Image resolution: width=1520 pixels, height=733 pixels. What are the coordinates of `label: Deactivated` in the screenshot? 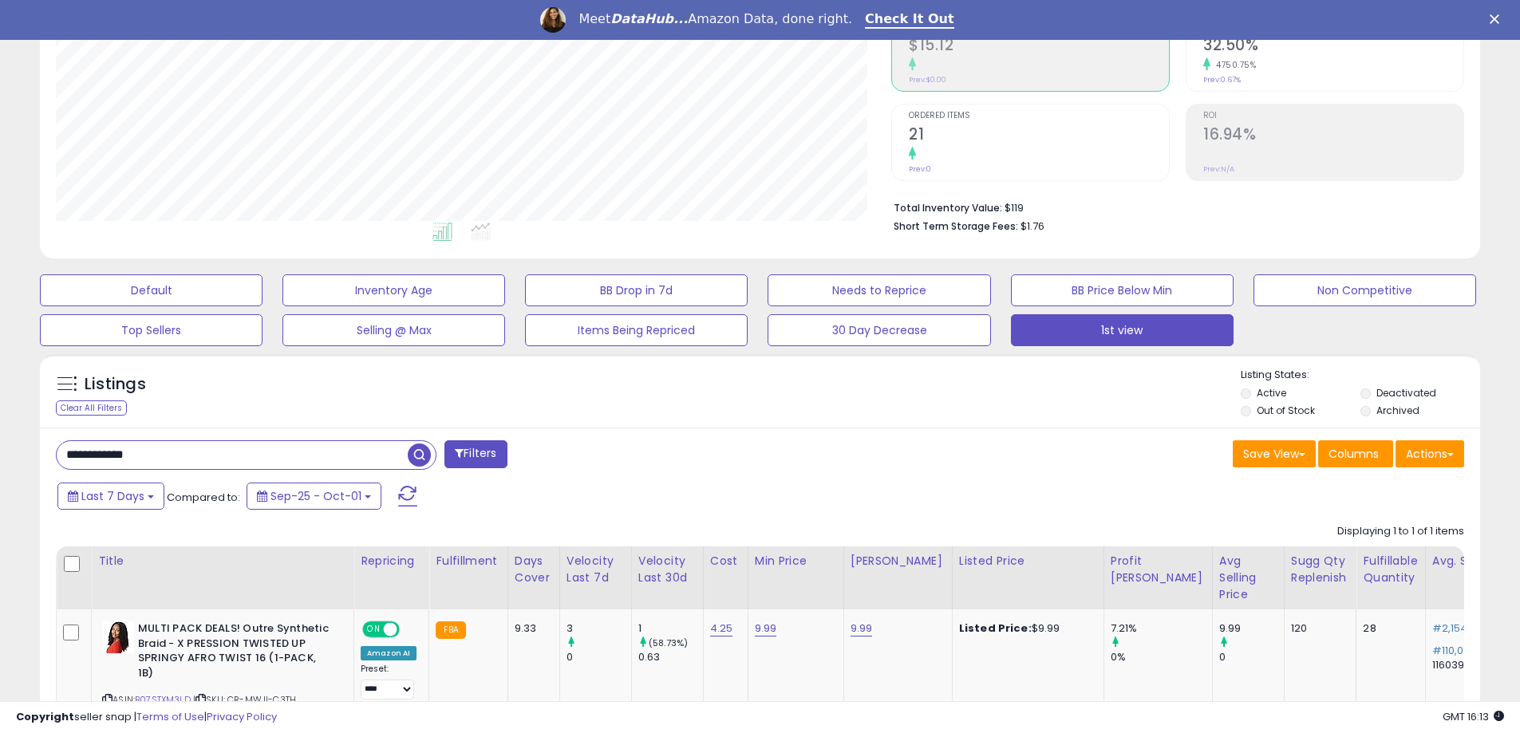 It's located at (1406, 393).